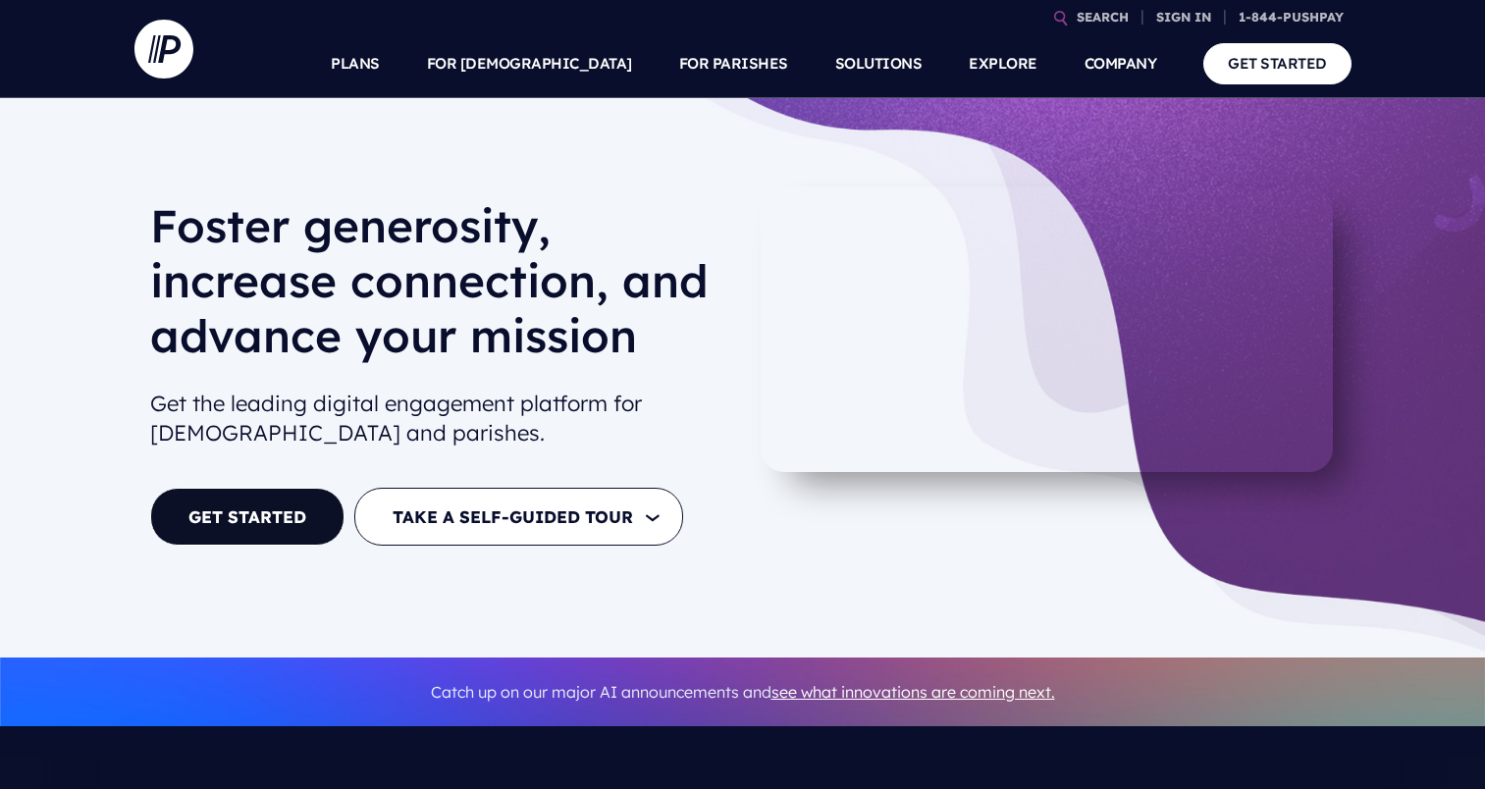 This screenshot has height=789, width=1485. What do you see at coordinates (1003, 64) in the screenshot?
I see `a: EXPLORE` at bounding box center [1003, 64].